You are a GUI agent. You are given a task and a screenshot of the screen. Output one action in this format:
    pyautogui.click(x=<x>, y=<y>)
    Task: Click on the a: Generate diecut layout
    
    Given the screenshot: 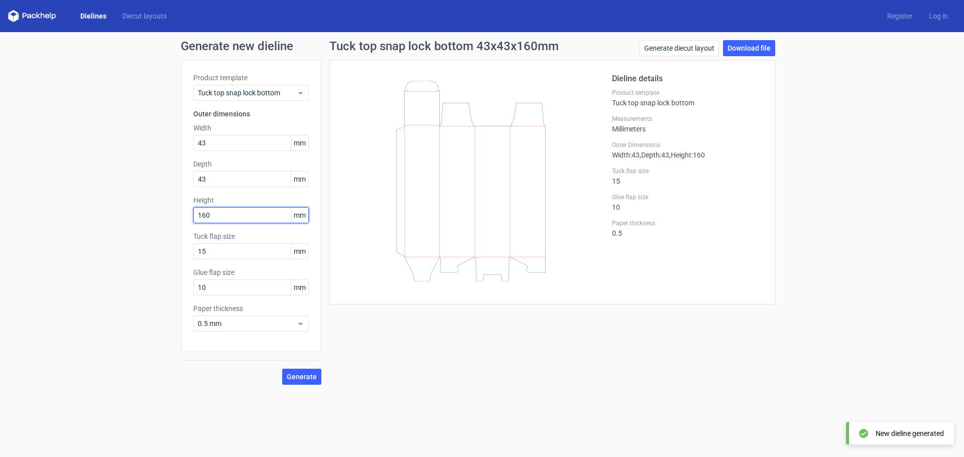 What is the action you would take?
    pyautogui.click(x=679, y=48)
    